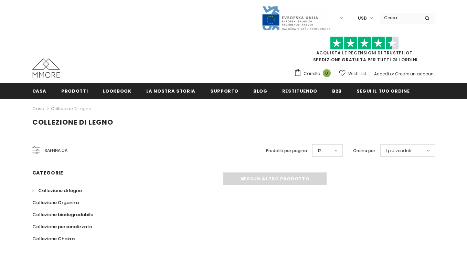 This screenshot has height=253, width=467. I want to click on a: La nostra storia, so click(171, 90).